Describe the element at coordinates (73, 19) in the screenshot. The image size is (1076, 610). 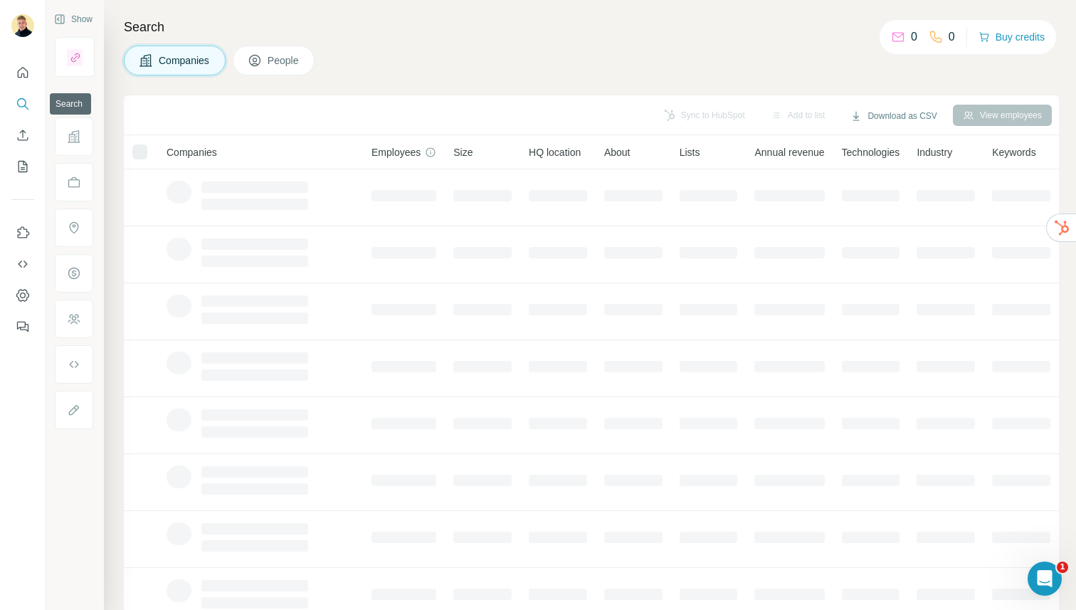
I see `button: Show` at that location.